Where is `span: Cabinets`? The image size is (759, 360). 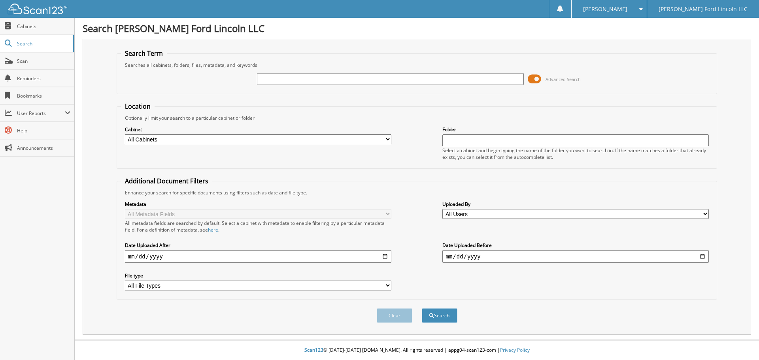 span: Cabinets is located at coordinates (44, 26).